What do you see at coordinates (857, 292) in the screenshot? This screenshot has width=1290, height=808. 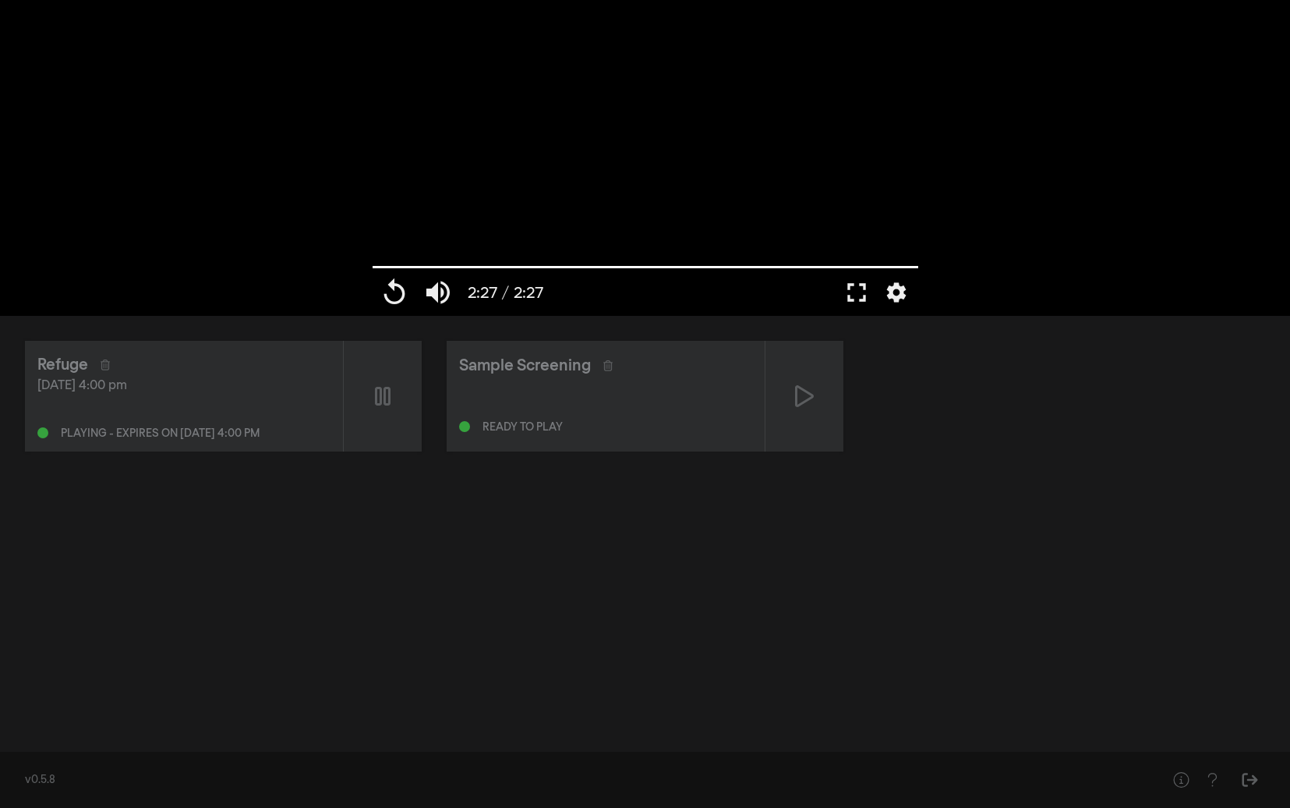 I see `button: Full screen` at bounding box center [857, 292].